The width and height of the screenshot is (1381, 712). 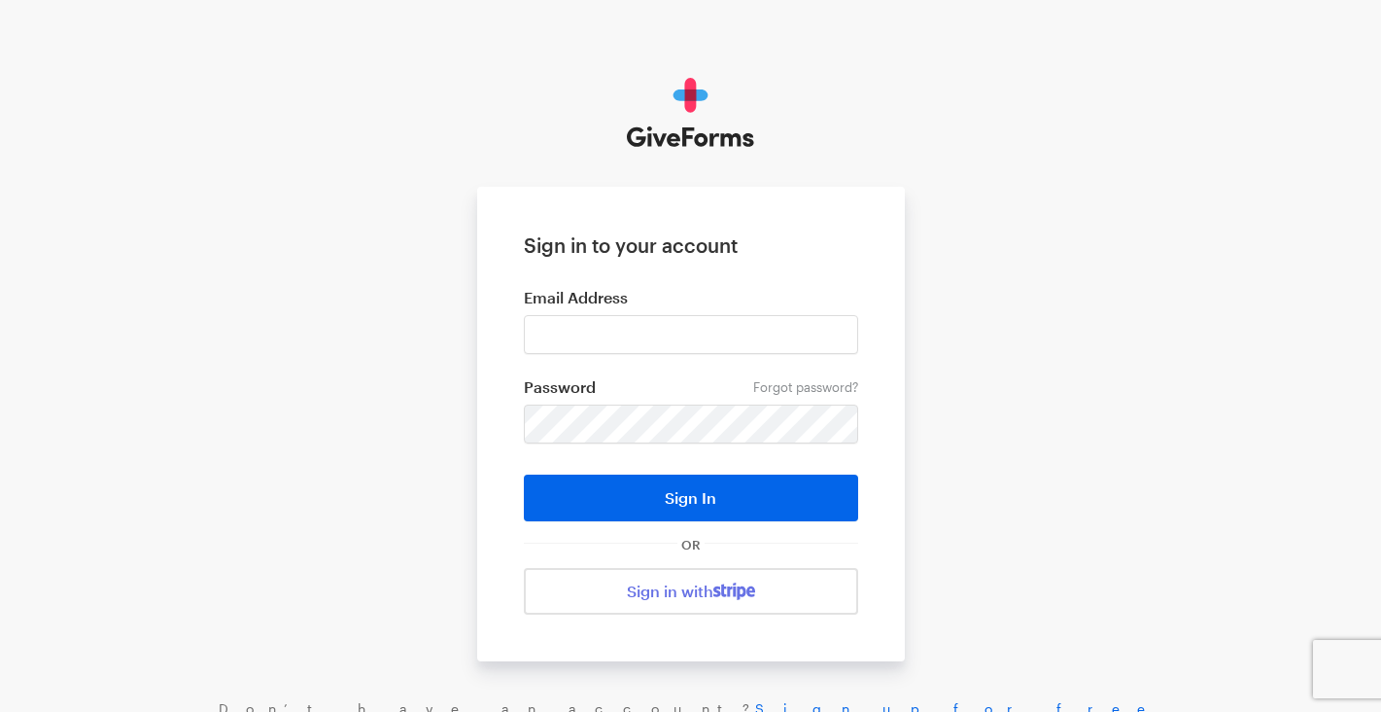 What do you see at coordinates (734, 591) in the screenshot?
I see `img: stripe-07469f1003232ad58a8838275b02f7af1ac9ba95304e10fa954b414cd571f63b.svg` at bounding box center [734, 591].